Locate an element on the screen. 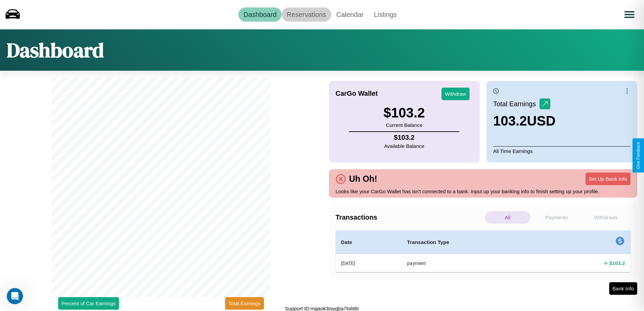 Image resolution: width=644 pixels, height=311 pixels. button: Withdraw is located at coordinates (455, 94).